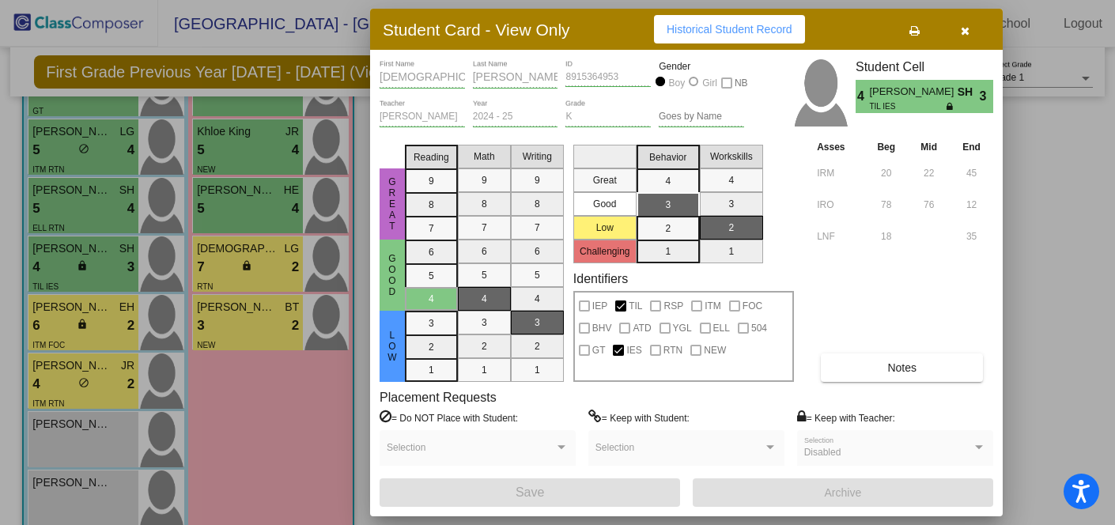 Image resolution: width=1115 pixels, height=525 pixels. Describe the element at coordinates (715, 350) in the screenshot. I see `span: NEW` at that location.